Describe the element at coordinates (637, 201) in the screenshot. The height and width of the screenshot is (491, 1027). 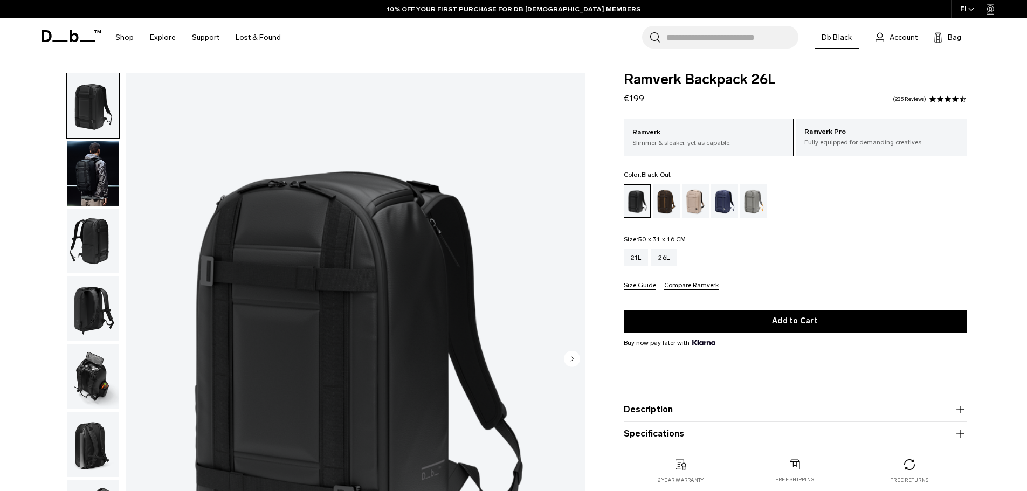
I see `a: Black Out` at that location.